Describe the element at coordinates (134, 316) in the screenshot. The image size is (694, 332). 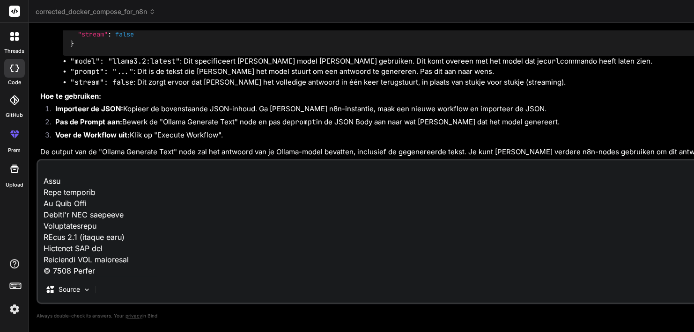
I see `span: privacy` at that location.